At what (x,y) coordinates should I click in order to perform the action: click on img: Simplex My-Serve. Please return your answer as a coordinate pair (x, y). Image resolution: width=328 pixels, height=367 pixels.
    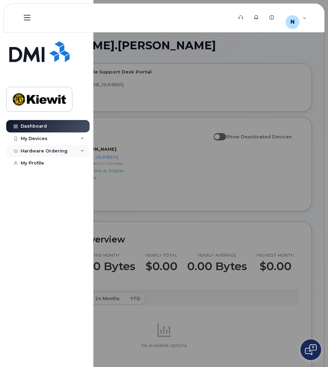
    Looking at the image, I should click on (39, 52).